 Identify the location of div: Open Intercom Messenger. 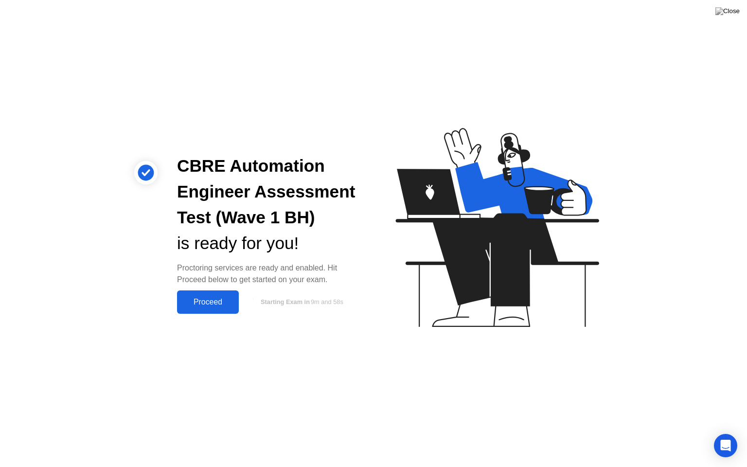
(726, 446).